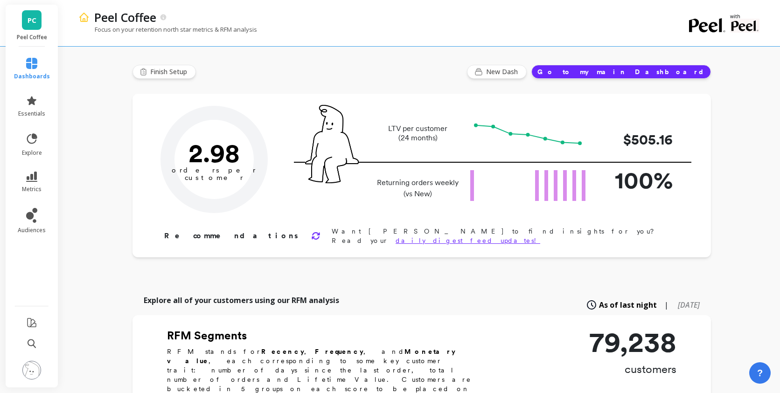 Image resolution: width=780 pixels, height=393 pixels. What do you see at coordinates (32, 370) in the screenshot?
I see `img: profile picture` at bounding box center [32, 370].